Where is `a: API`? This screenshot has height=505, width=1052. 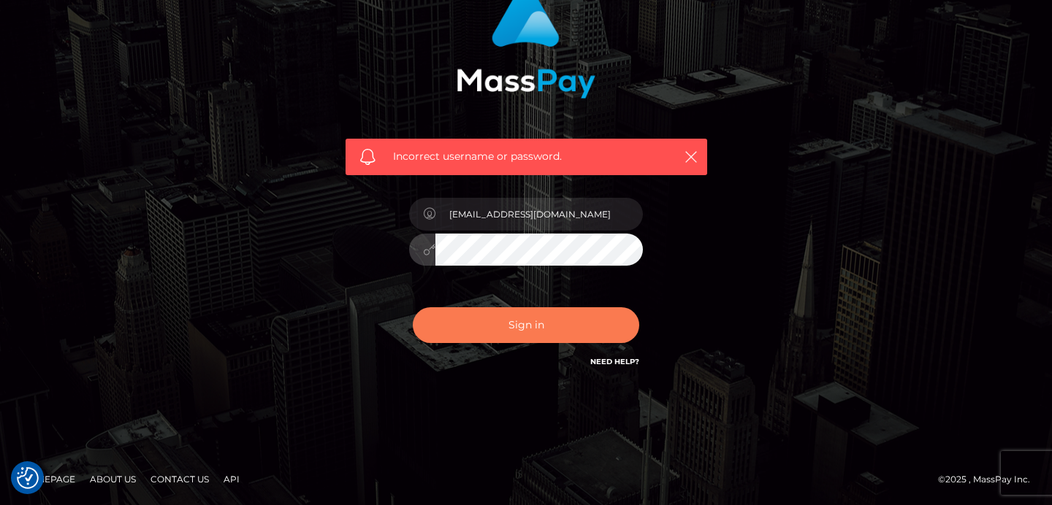 a: API is located at coordinates (232, 479).